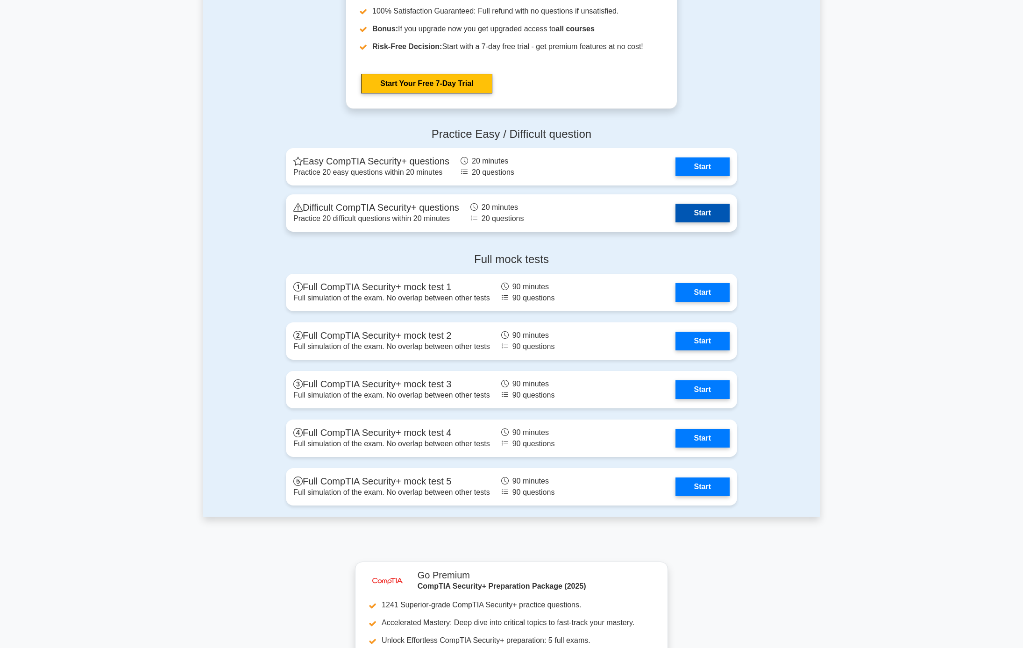  What do you see at coordinates (426, 84) in the screenshot?
I see `a: Start Your Free 7-Day Trial` at bounding box center [426, 84].